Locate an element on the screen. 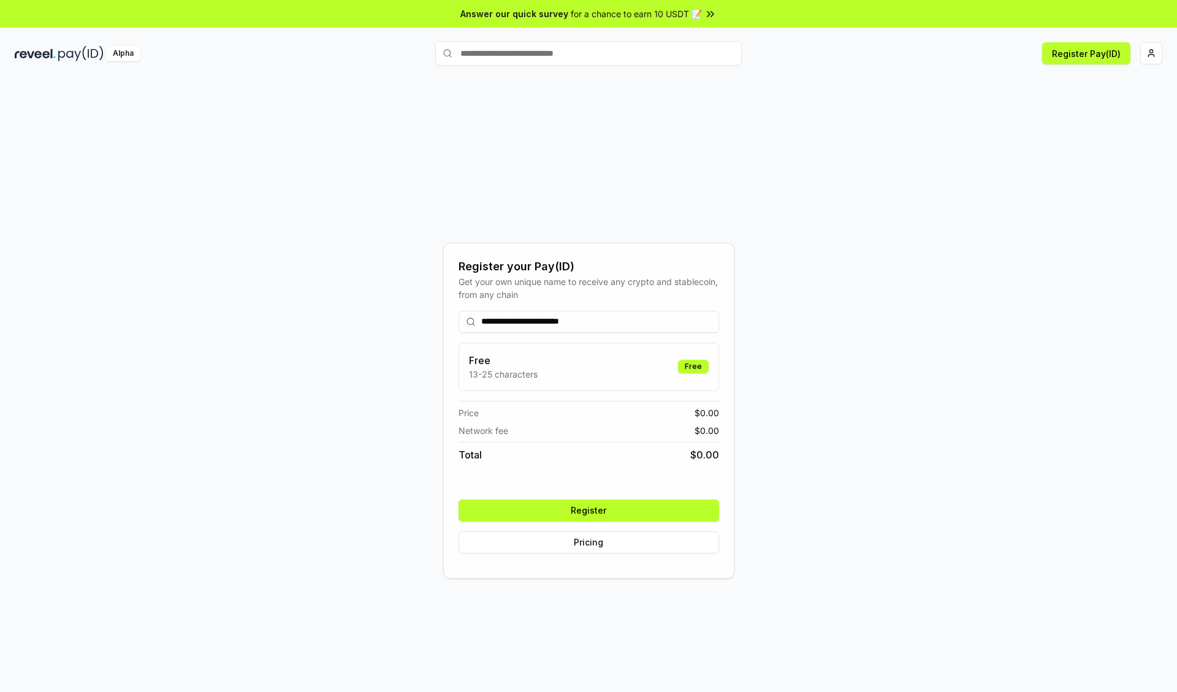  div: Alpha is located at coordinates (123, 53).